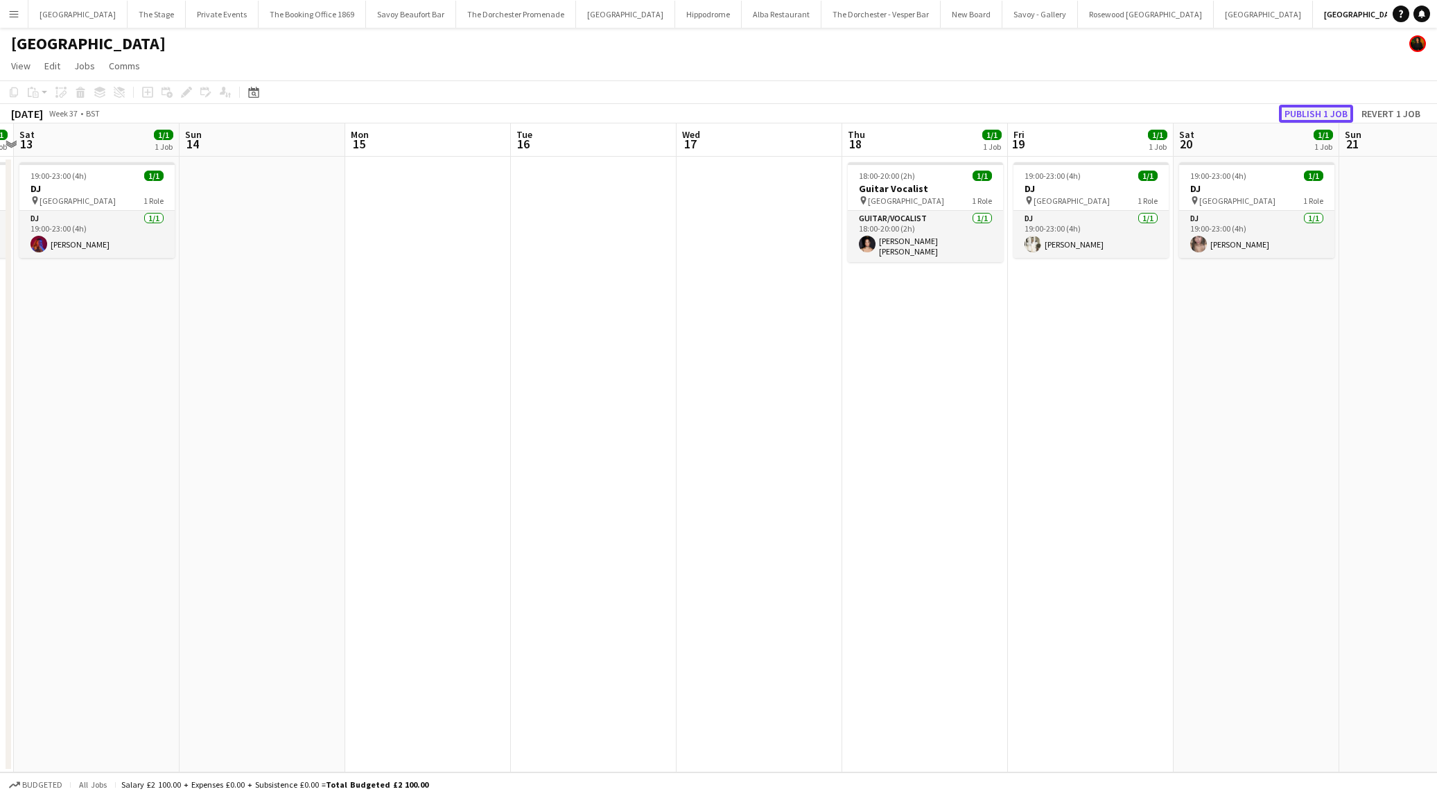 The height and width of the screenshot is (796, 1437). Describe the element at coordinates (35, 785) in the screenshot. I see `button: Budgeted` at that location.